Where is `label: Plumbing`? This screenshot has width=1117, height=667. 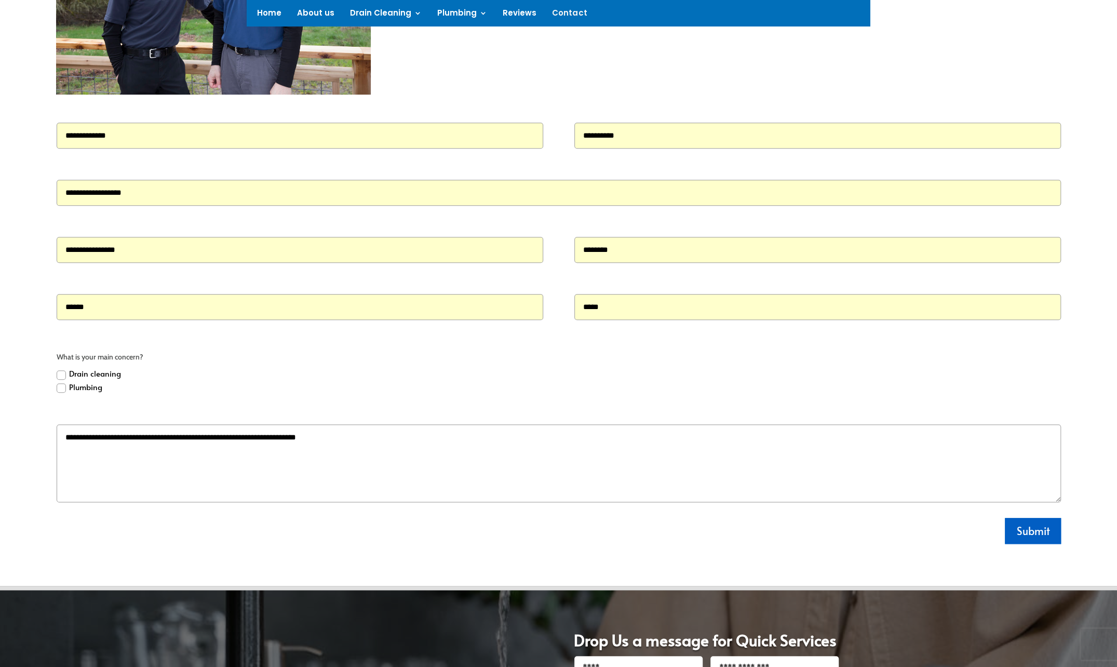 label: Plumbing is located at coordinates (79, 387).